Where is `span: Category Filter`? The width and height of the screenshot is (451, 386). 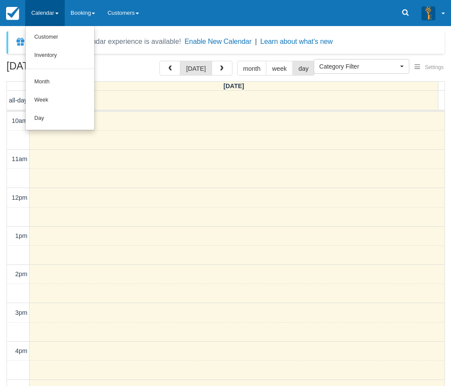 span: Category Filter is located at coordinates (358, 66).